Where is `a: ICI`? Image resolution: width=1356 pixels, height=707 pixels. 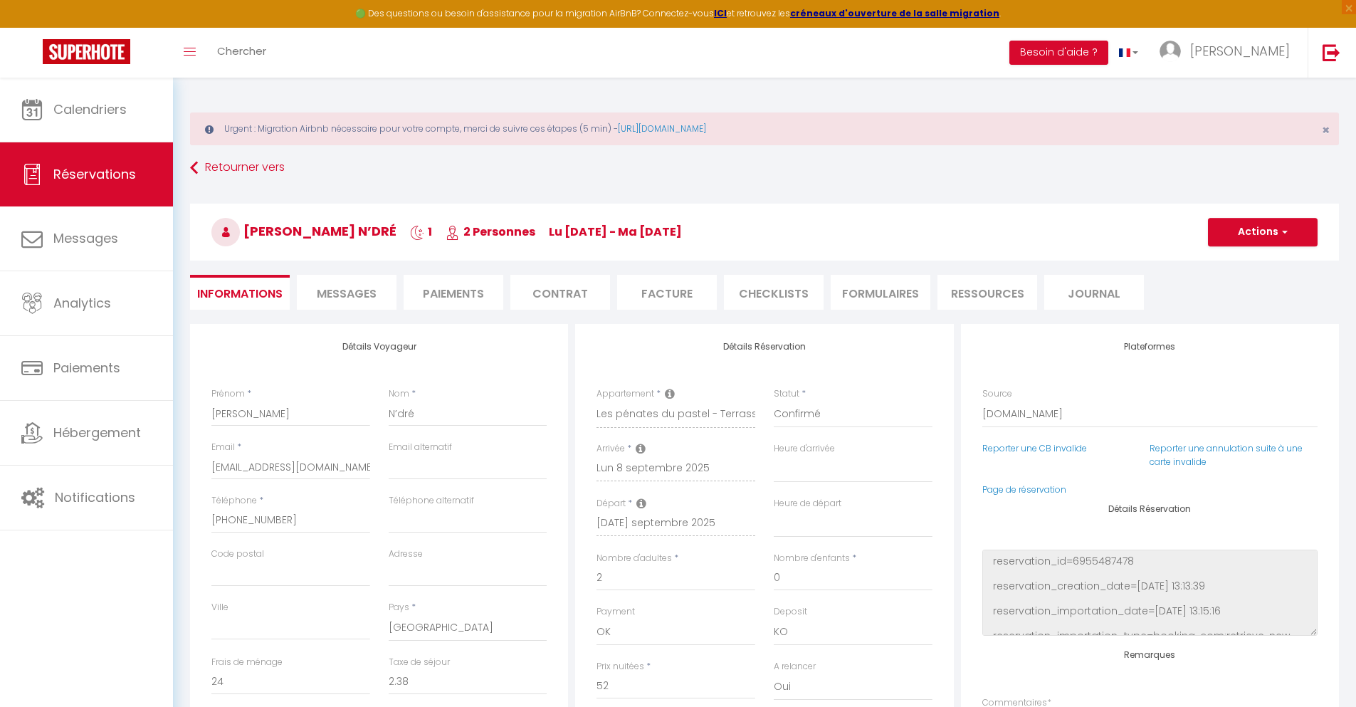
a: ICI is located at coordinates (720, 13).